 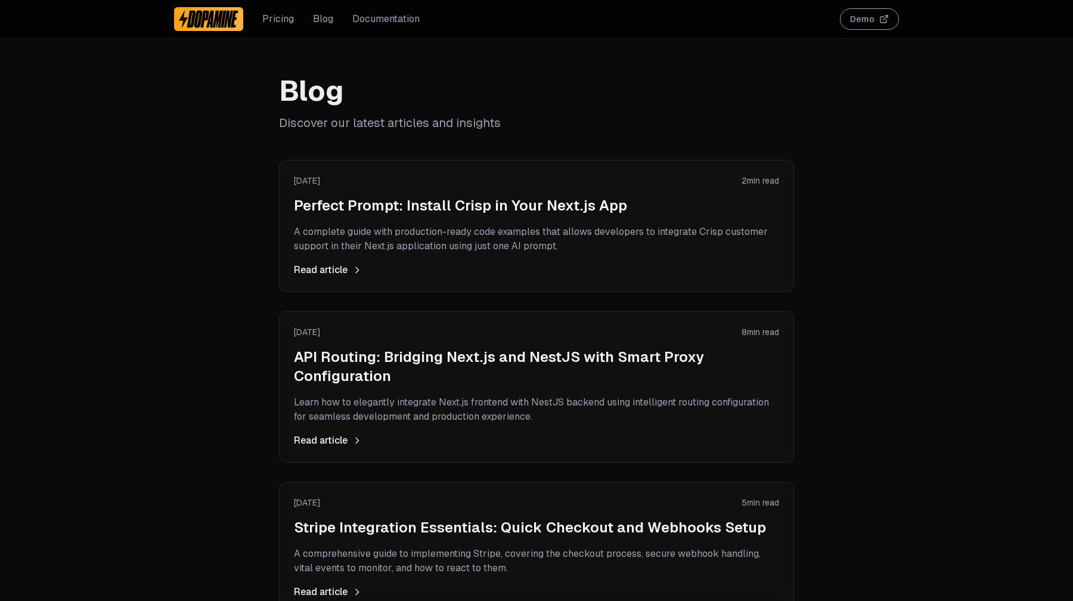 What do you see at coordinates (209, 19) in the screenshot?
I see `img: Dopamine` at bounding box center [209, 19].